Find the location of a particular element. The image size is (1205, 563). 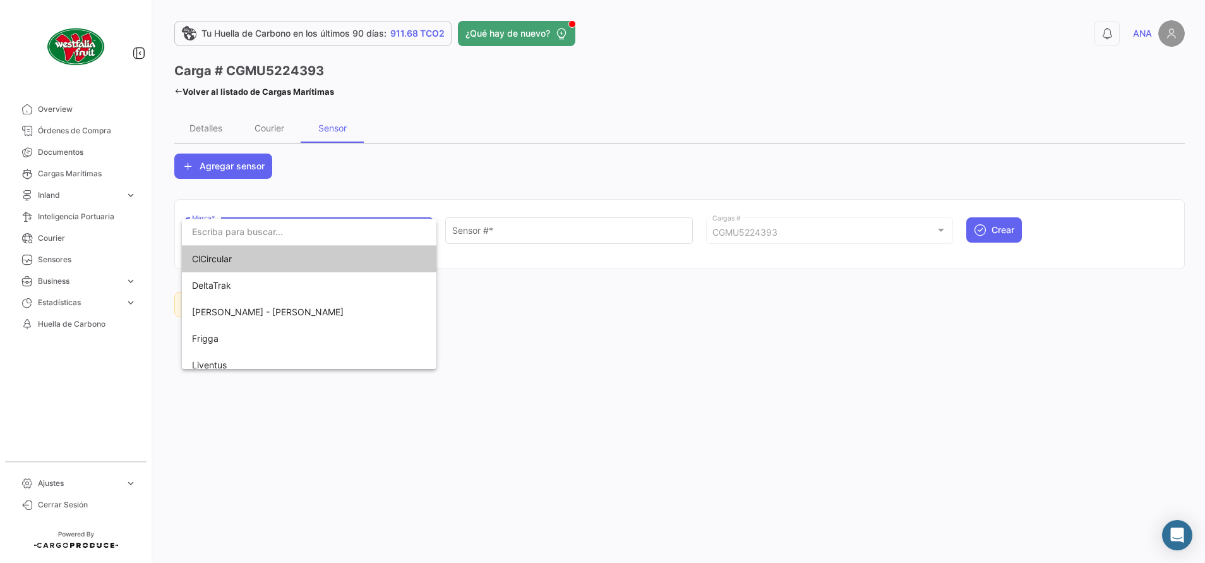

span: Liventus is located at coordinates (209, 364).